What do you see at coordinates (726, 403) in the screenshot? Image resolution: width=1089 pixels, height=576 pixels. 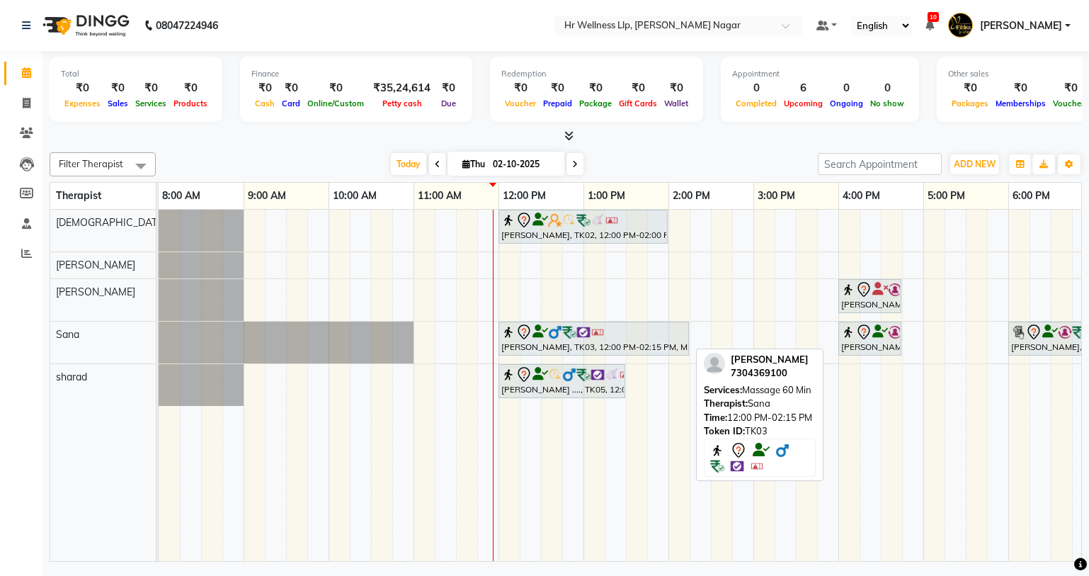 I see `span: Therapist:` at bounding box center [726, 403].